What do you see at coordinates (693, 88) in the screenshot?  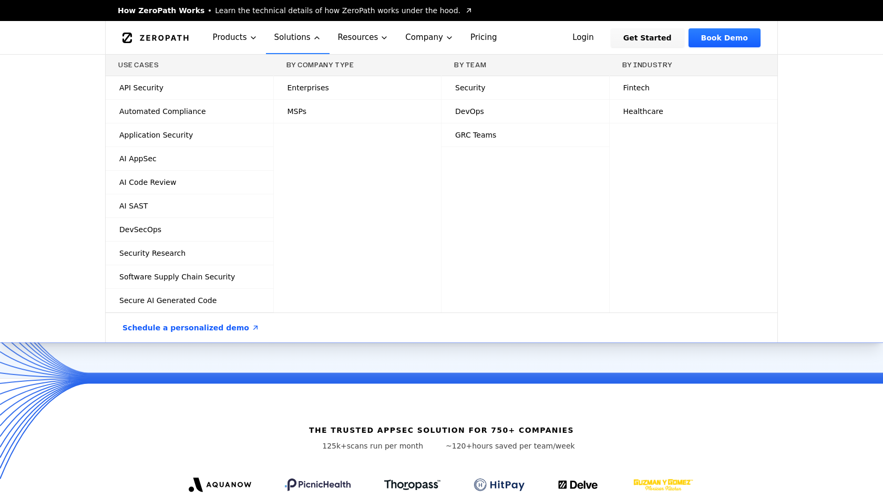 I see `a: Fintech` at bounding box center [693, 88].